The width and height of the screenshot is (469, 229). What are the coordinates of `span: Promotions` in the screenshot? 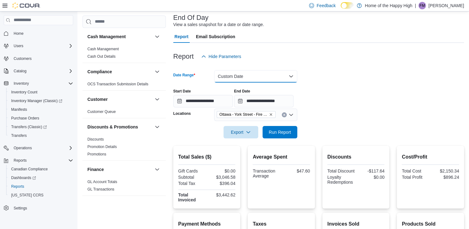 It's located at (97, 154).